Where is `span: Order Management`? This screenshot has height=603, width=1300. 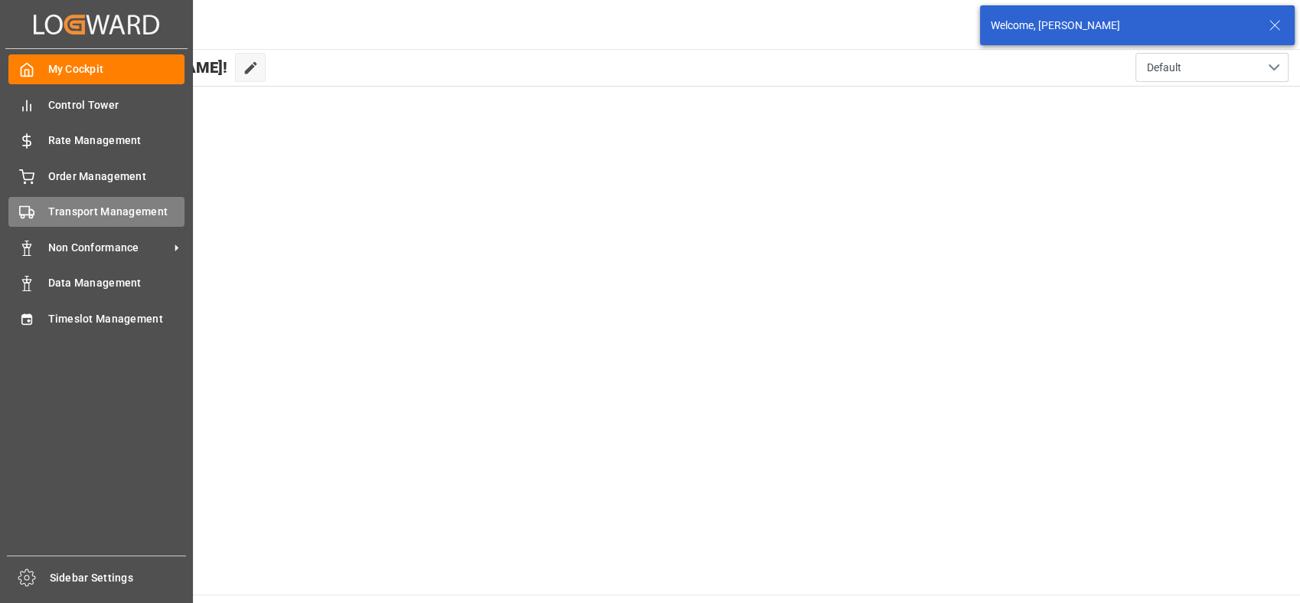 span: Order Management is located at coordinates (116, 176).